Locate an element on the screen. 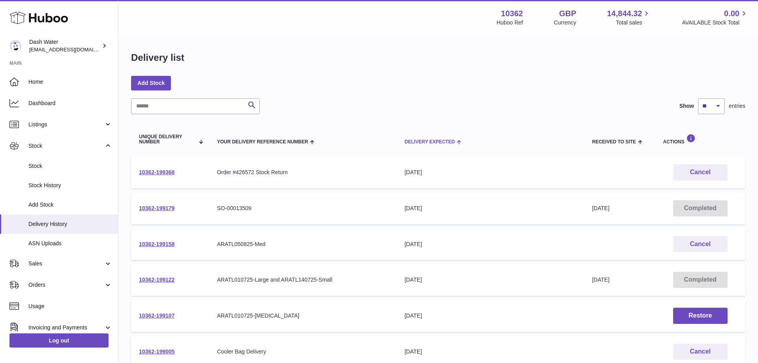 The width and height of the screenshot is (758, 363). span: Received to Site is located at coordinates (614, 142).